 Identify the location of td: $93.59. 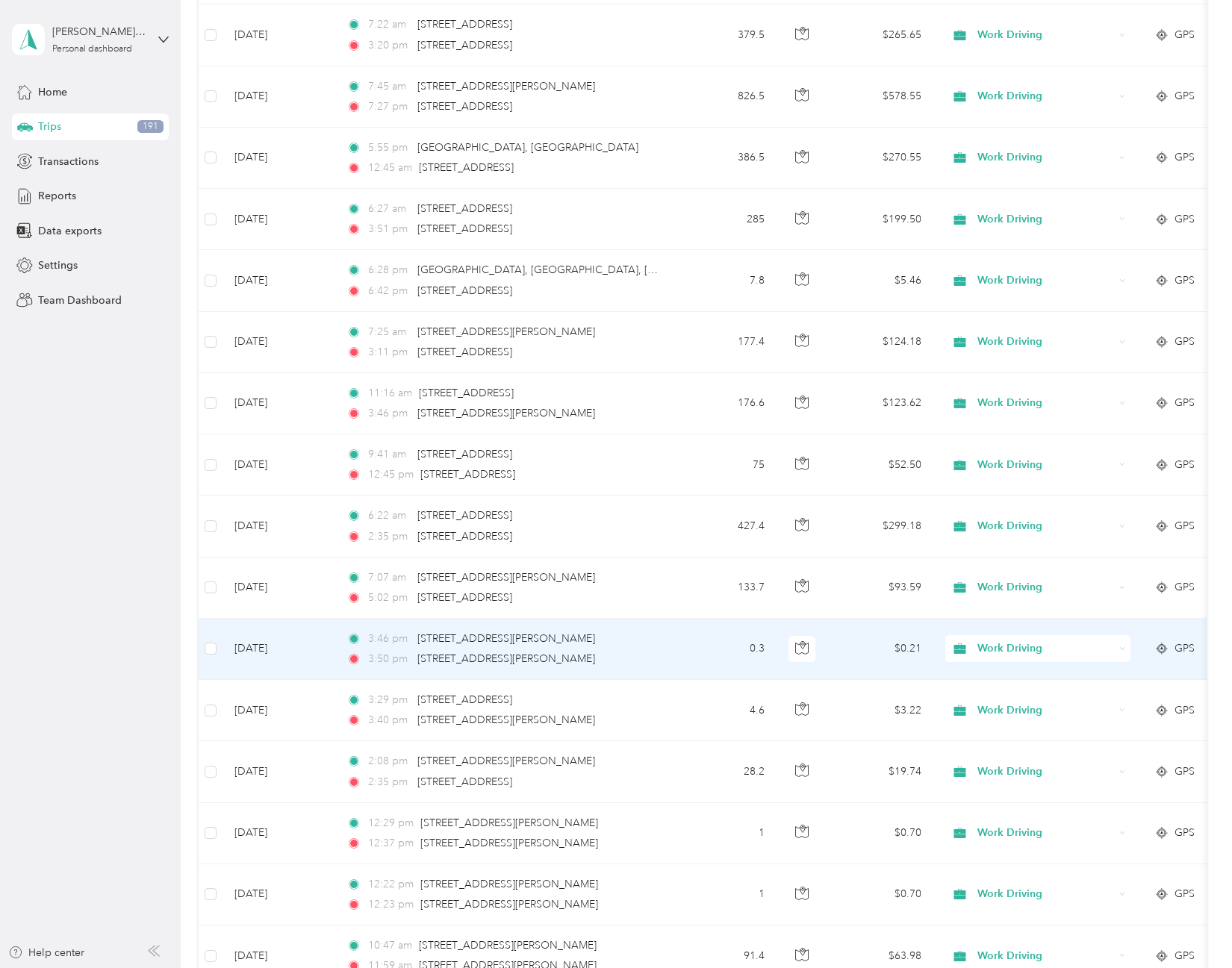
(881, 588).